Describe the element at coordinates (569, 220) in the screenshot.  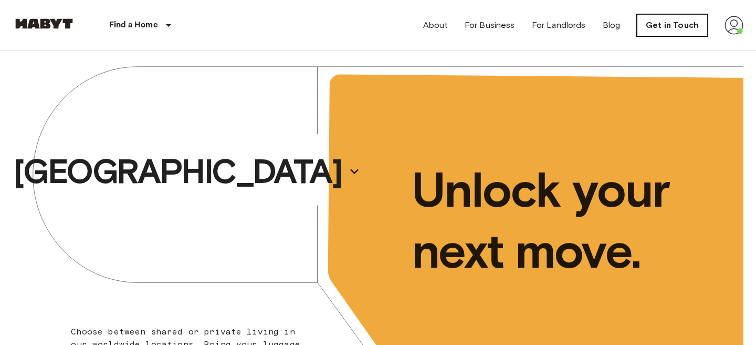
I see `p: Unlock your next move.` at that location.